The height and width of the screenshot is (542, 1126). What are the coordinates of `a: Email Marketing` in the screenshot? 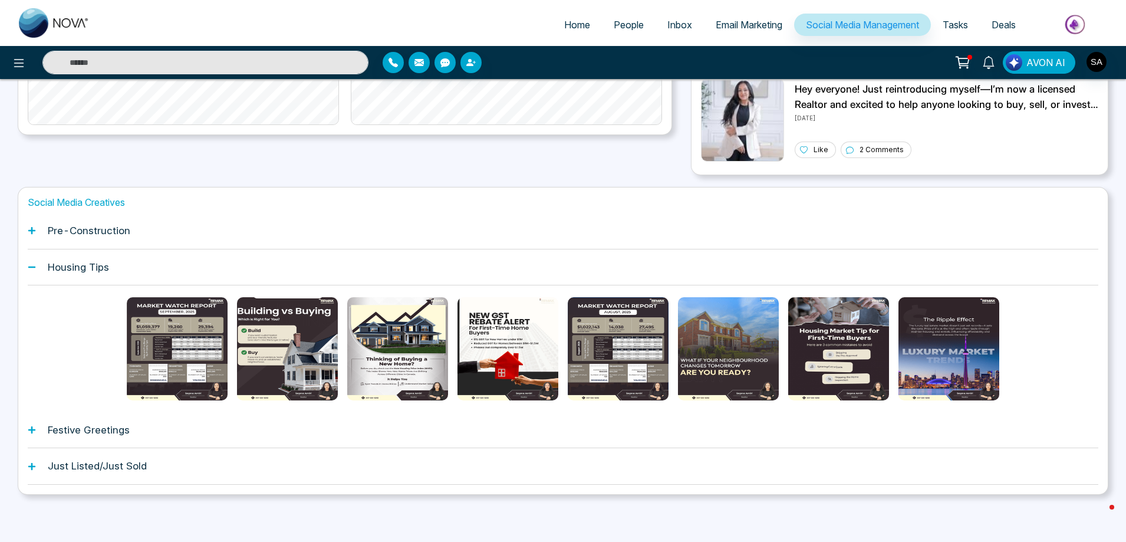 It's located at (749, 25).